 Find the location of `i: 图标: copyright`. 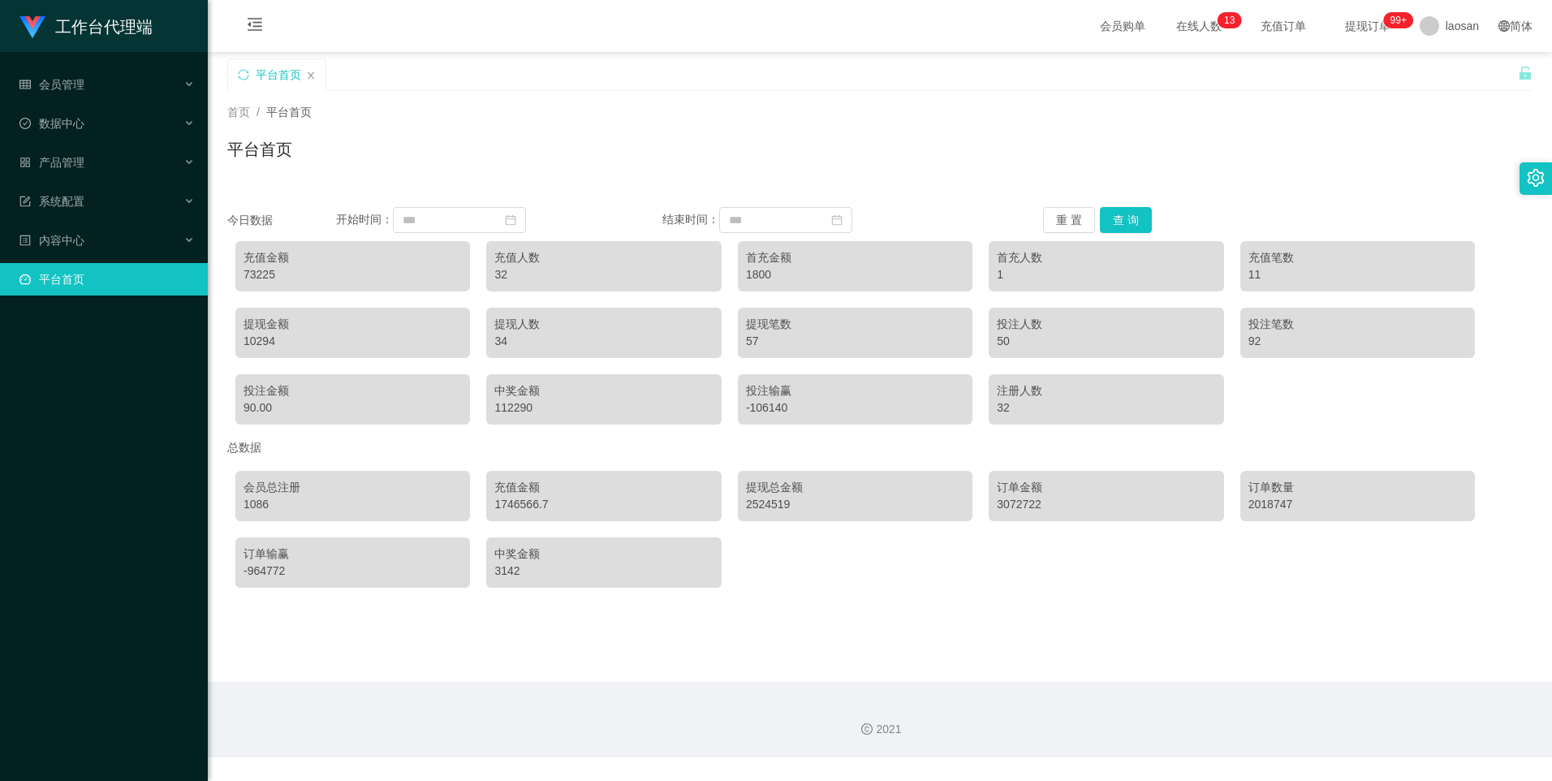

i: 图标: copyright is located at coordinates (867, 729).